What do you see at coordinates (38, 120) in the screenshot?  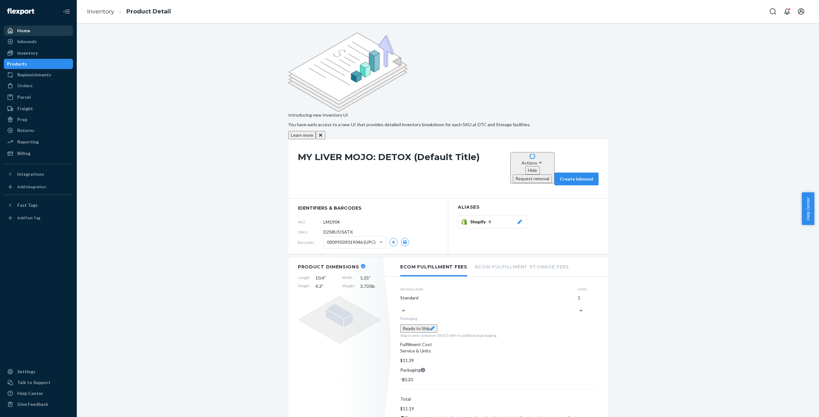 I see `a: Prep` at bounding box center [38, 120].